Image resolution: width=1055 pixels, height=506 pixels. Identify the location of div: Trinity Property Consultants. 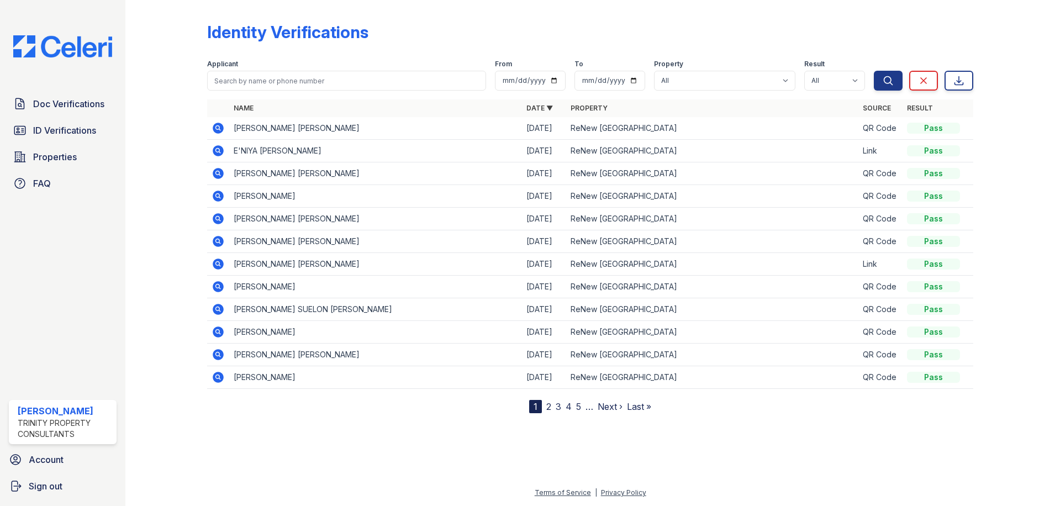
(65, 429).